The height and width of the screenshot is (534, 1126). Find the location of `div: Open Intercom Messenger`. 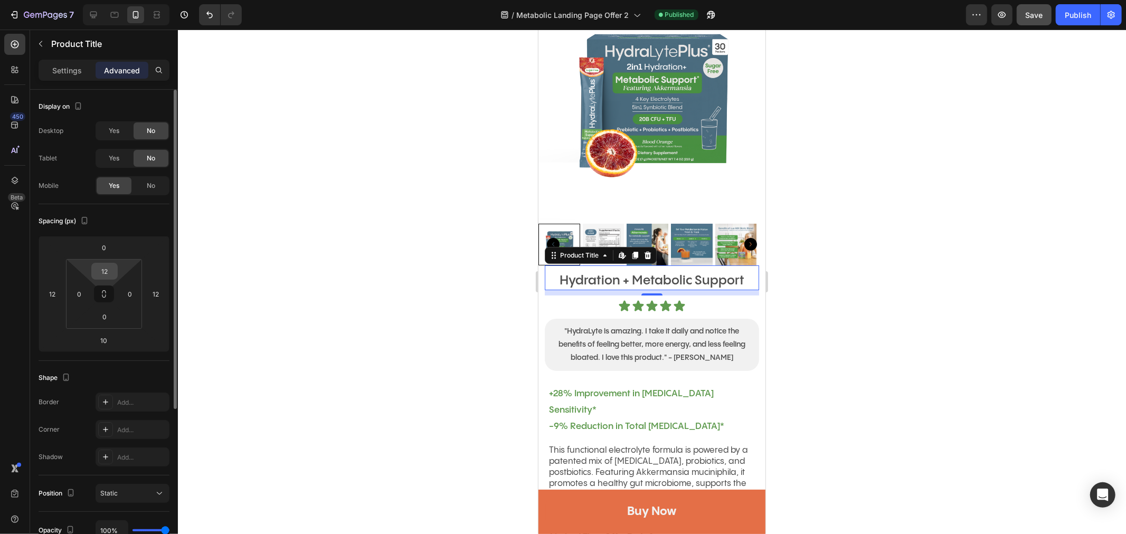

div: Open Intercom Messenger is located at coordinates (1102, 495).